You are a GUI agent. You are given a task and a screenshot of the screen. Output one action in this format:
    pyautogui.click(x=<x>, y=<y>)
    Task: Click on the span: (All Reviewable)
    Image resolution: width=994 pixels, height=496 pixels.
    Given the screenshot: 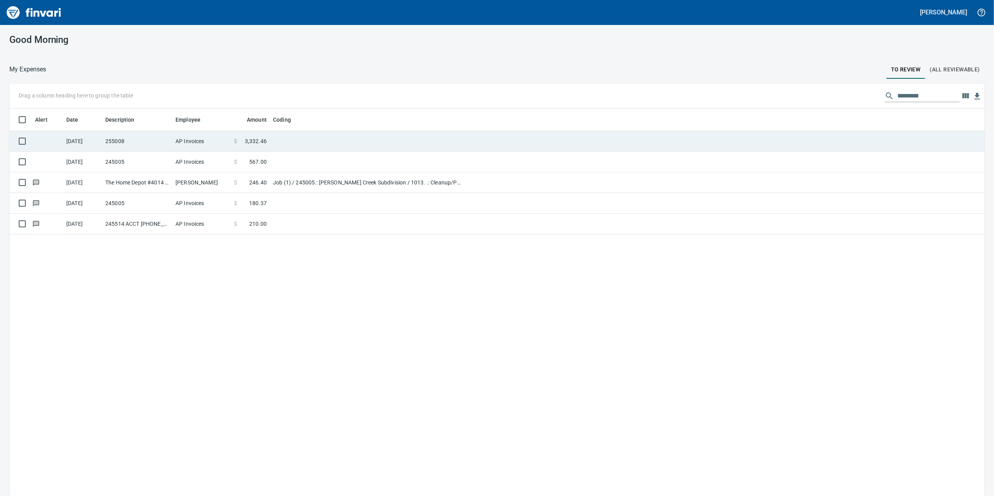 What is the action you would take?
    pyautogui.click(x=955, y=69)
    